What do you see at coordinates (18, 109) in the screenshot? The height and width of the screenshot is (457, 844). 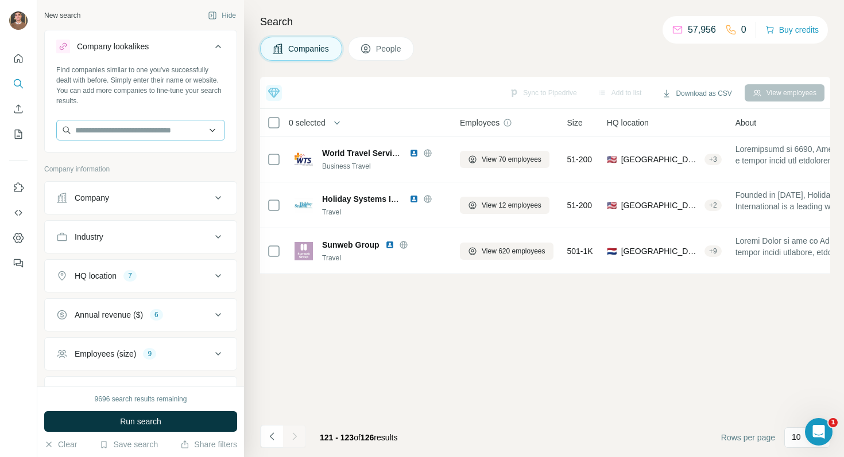 I see `button: Enrich CSV` at bounding box center [18, 109].